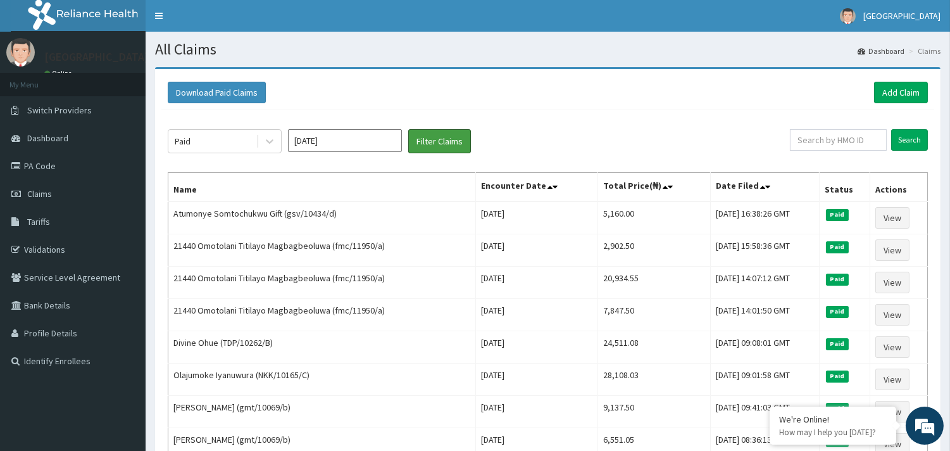 The image size is (950, 451). What do you see at coordinates (39, 194) in the screenshot?
I see `span: Claims` at bounding box center [39, 194].